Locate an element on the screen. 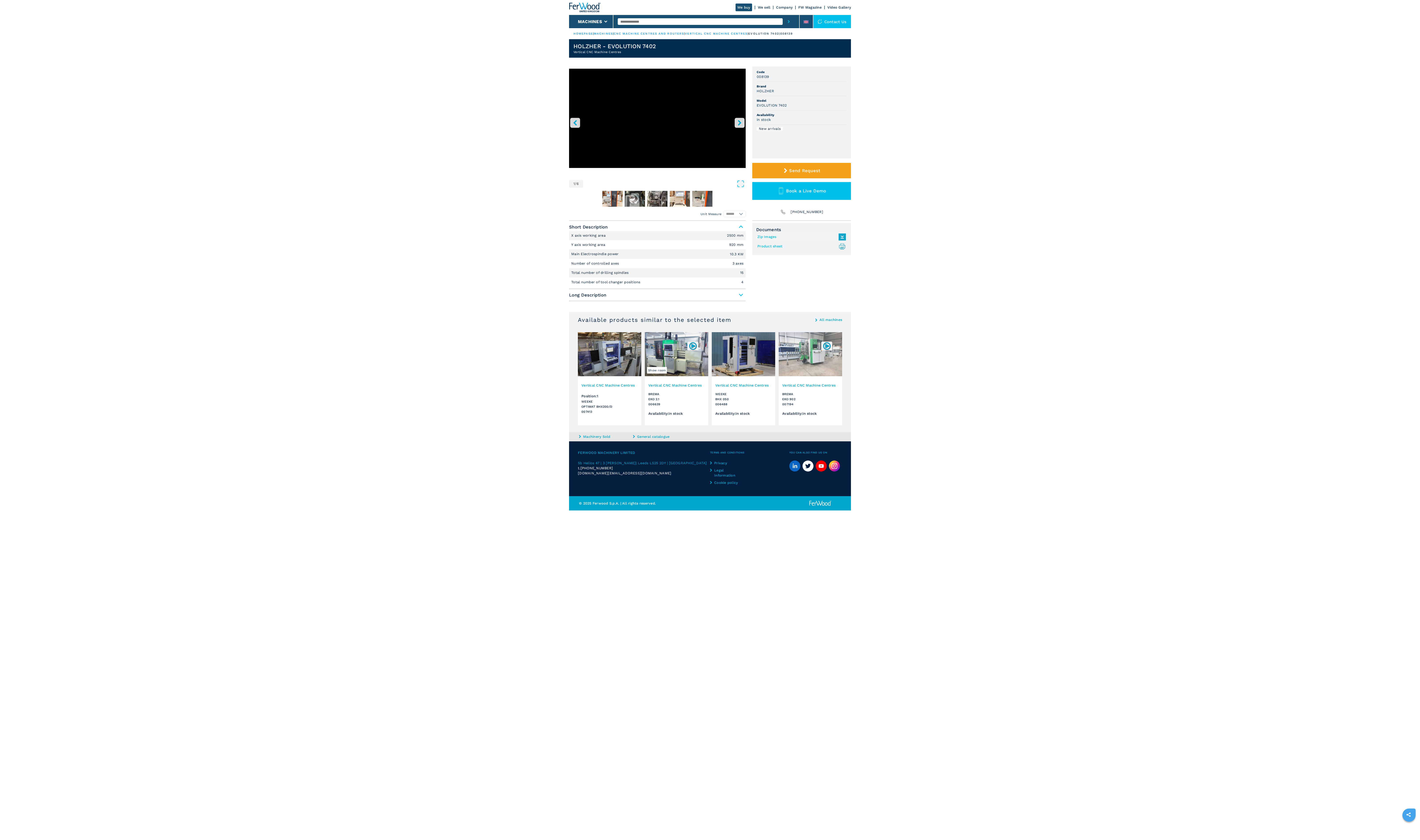  a: machines is located at coordinates (603, 33).